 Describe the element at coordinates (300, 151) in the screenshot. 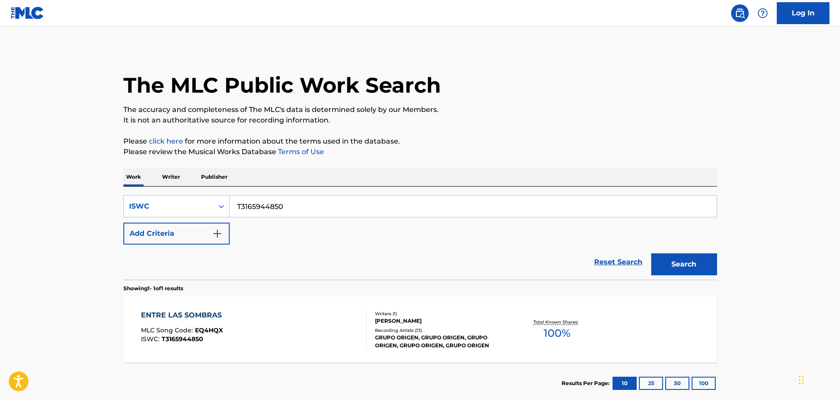

I see `a: Terms of Use` at that location.